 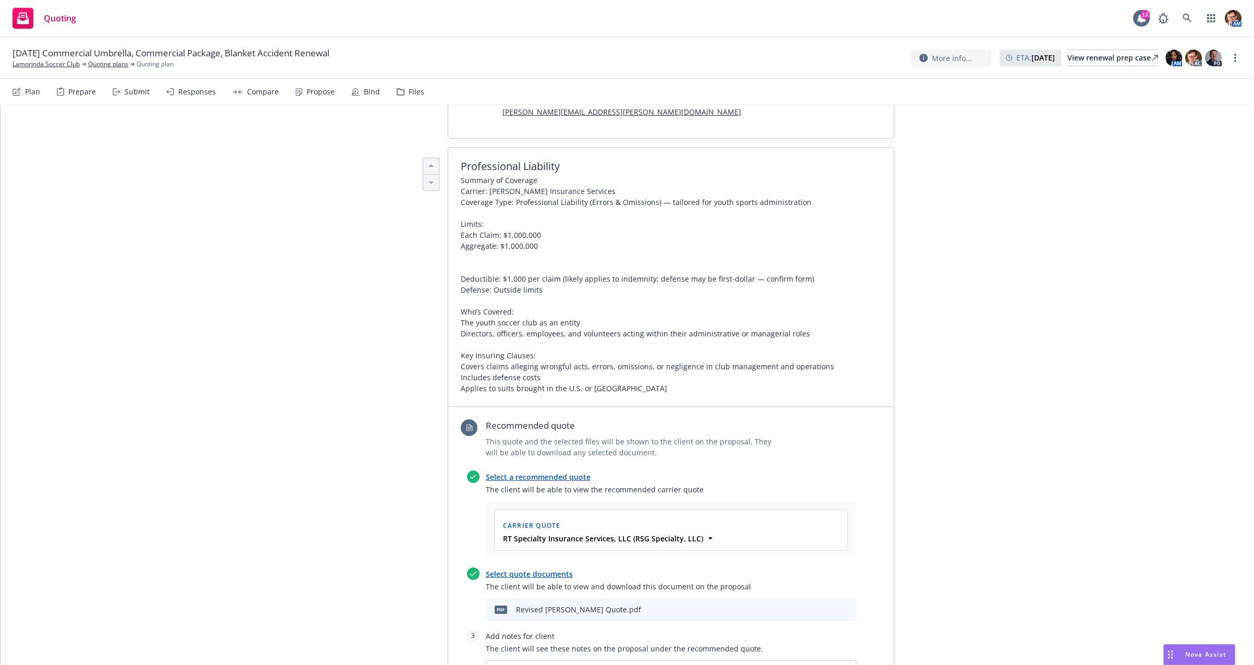 What do you see at coordinates (538, 477) in the screenshot?
I see `a: Select a recommended quote` at bounding box center [538, 477].